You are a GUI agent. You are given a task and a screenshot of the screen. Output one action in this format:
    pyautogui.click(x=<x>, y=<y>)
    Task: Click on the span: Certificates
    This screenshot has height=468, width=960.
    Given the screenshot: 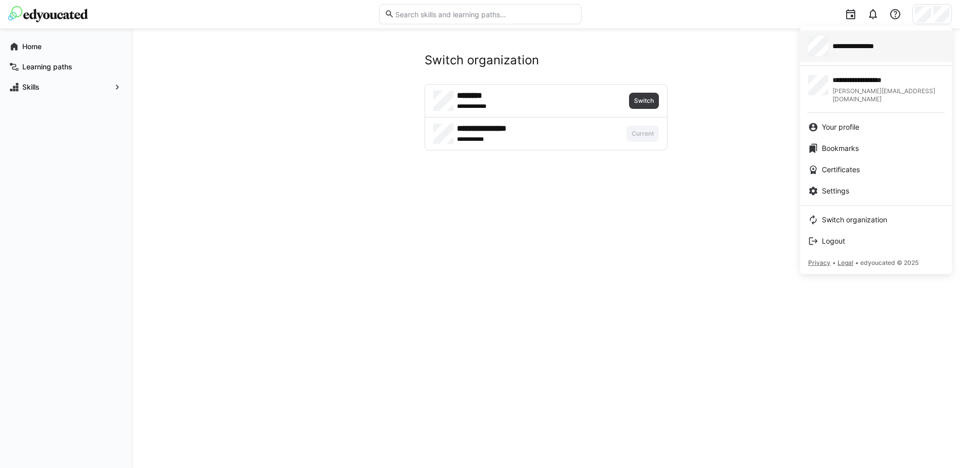 What is the action you would take?
    pyautogui.click(x=840, y=170)
    